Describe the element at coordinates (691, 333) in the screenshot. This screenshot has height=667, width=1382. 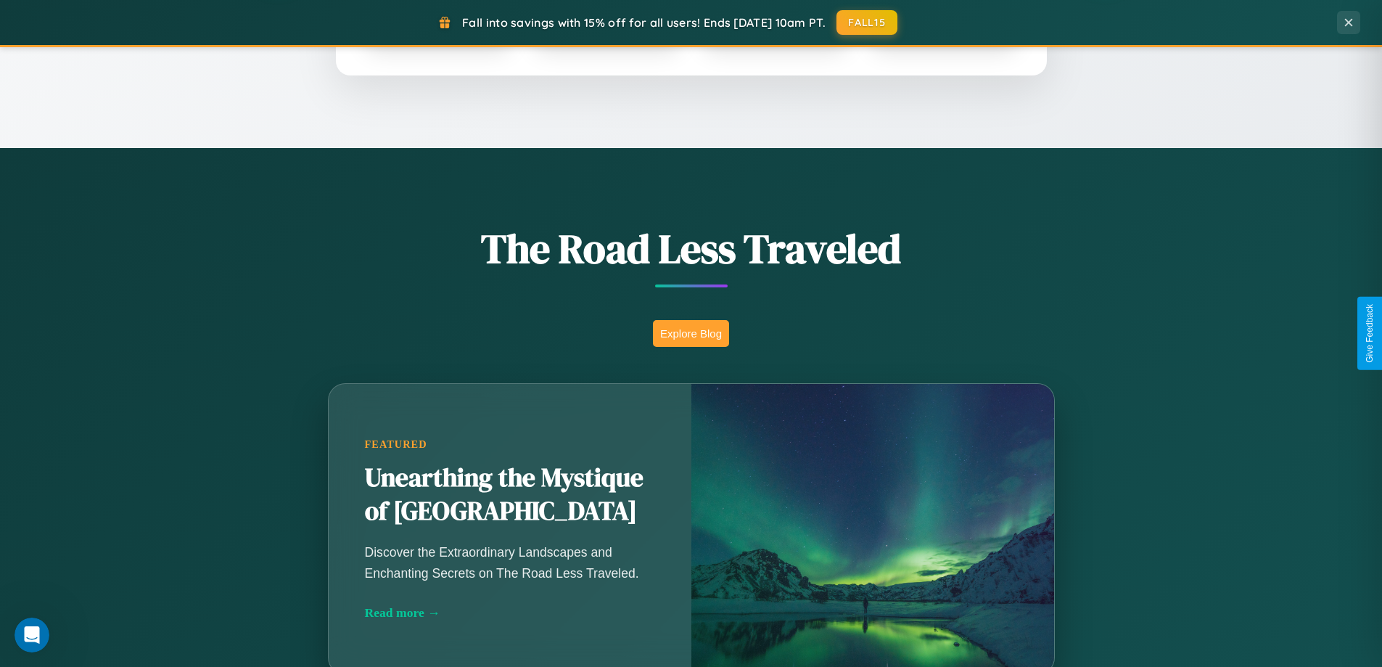
I see `button: Explore Blog` at that location.